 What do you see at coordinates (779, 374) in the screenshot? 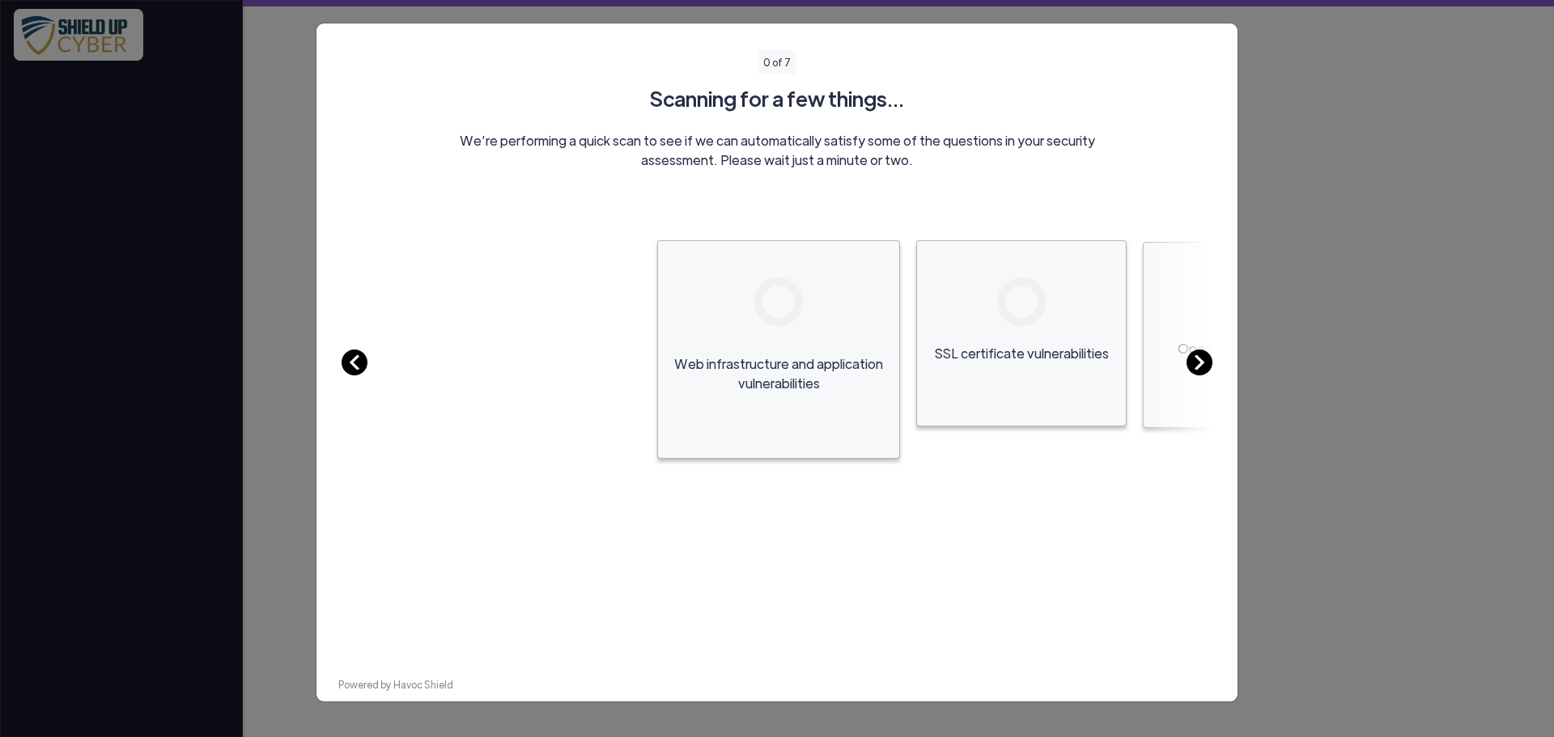
I see `p: Web infrastructure and application vulnerabilities` at bounding box center [779, 374].